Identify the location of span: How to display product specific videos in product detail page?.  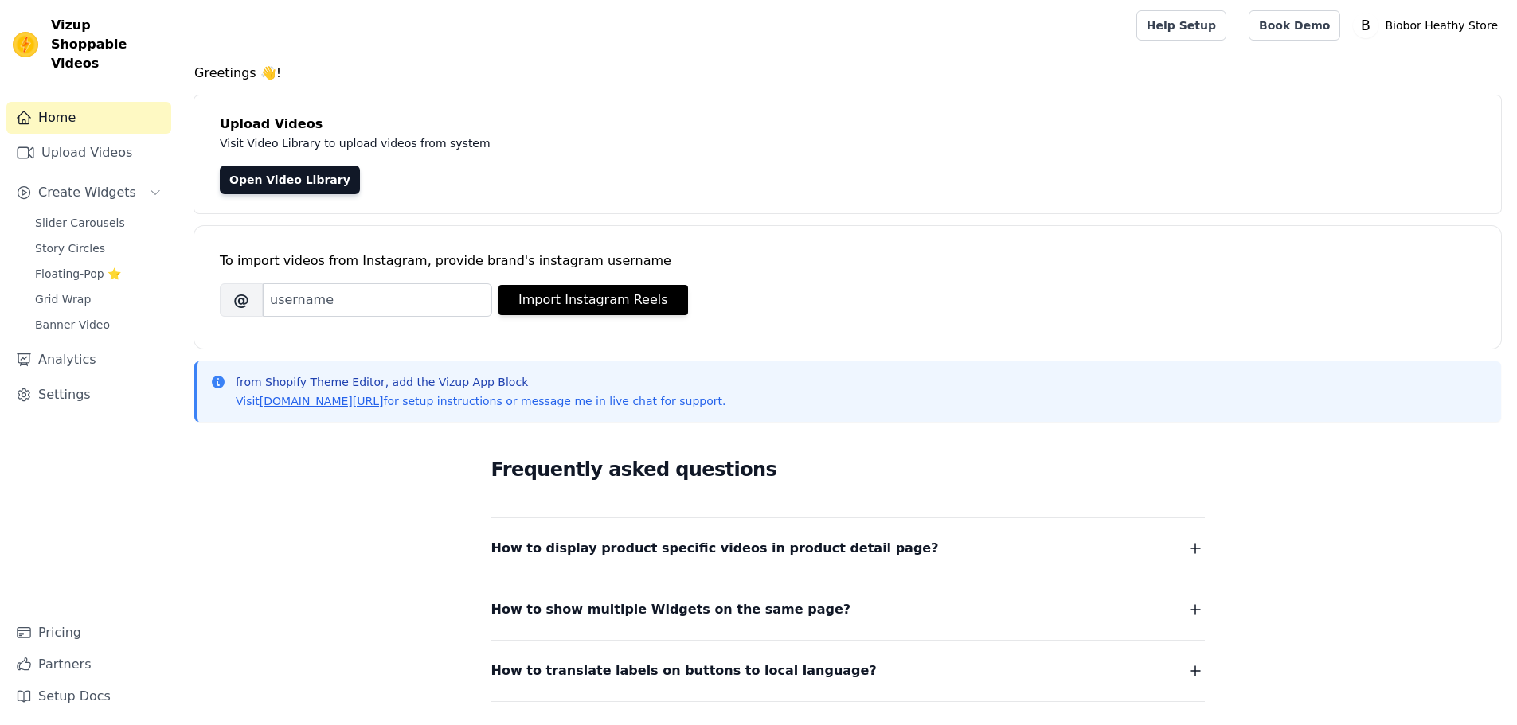
(715, 549).